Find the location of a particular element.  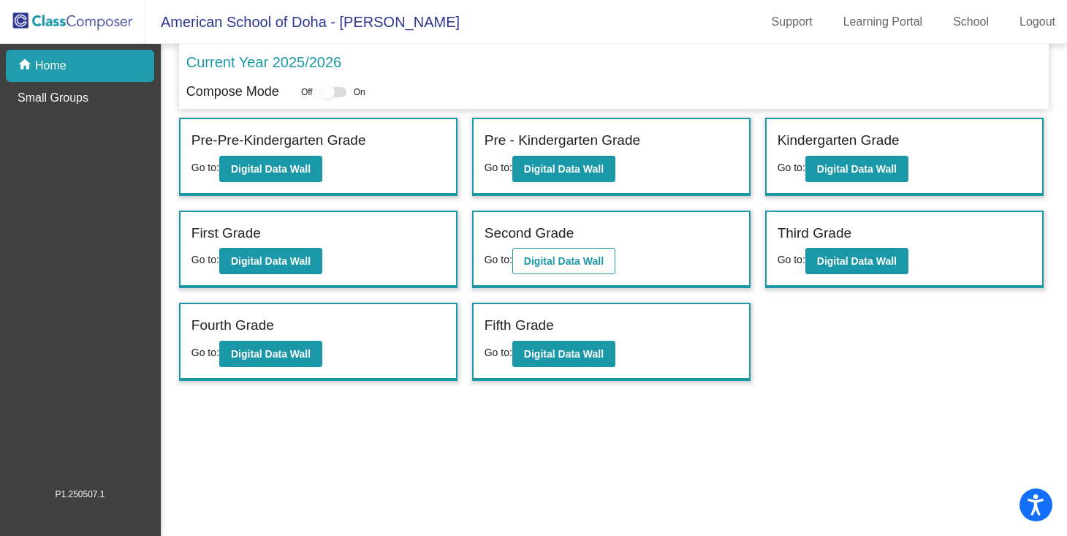

label: Pre-Pre-Kindergarten Grade is located at coordinates (278, 140).